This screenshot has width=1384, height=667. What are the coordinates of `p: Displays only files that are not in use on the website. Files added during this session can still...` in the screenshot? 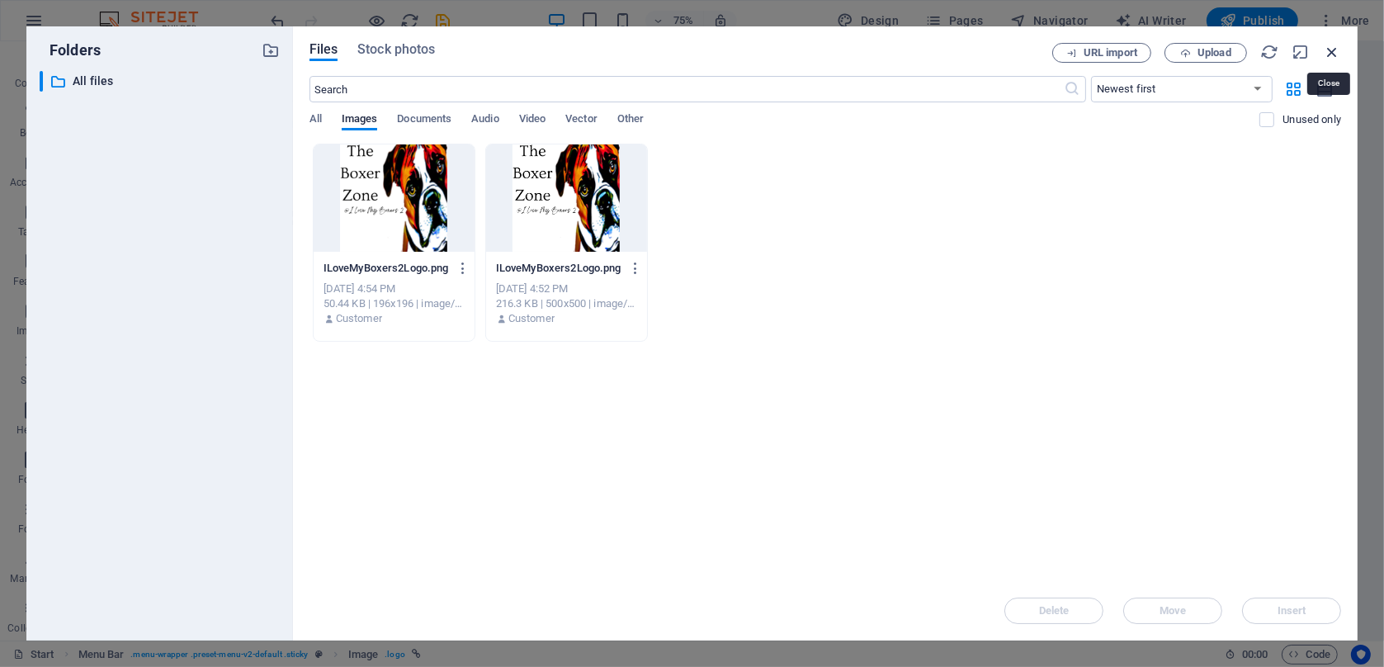 It's located at (1311, 120).